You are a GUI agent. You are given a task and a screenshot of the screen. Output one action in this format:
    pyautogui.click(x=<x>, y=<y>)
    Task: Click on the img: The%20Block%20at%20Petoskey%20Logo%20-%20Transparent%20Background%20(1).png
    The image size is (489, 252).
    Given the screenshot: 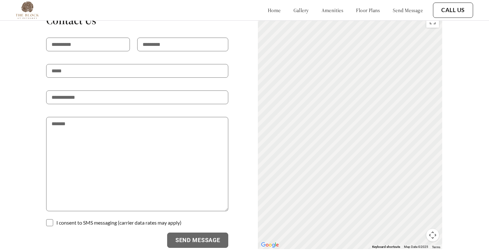 What is the action you would take?
    pyautogui.click(x=27, y=10)
    